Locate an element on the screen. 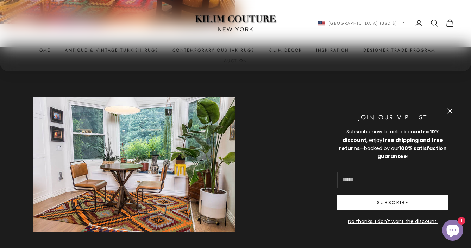 This screenshot has height=248, width=471. button: Subscribe is located at coordinates (393, 203).